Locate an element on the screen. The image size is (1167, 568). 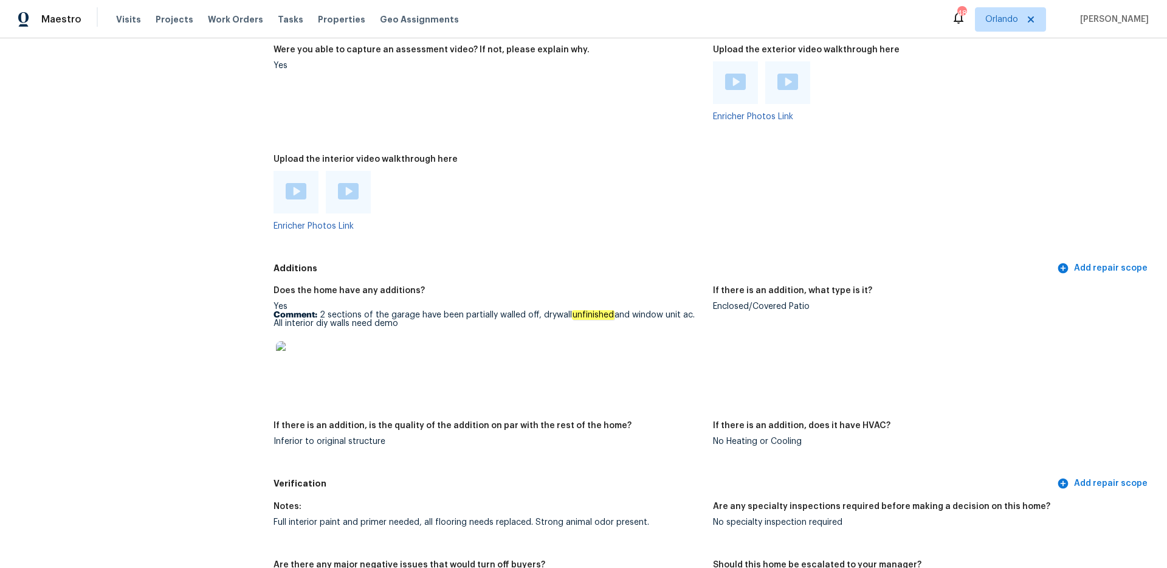
span: Properties is located at coordinates (342, 19).